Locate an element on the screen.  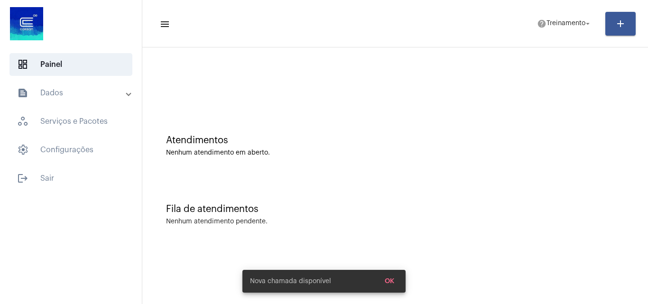
mat-icon: arrow_drop_down is located at coordinates (588, 24).